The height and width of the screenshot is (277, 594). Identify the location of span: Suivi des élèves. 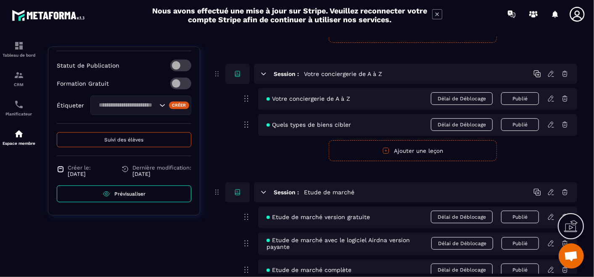
(124, 140).